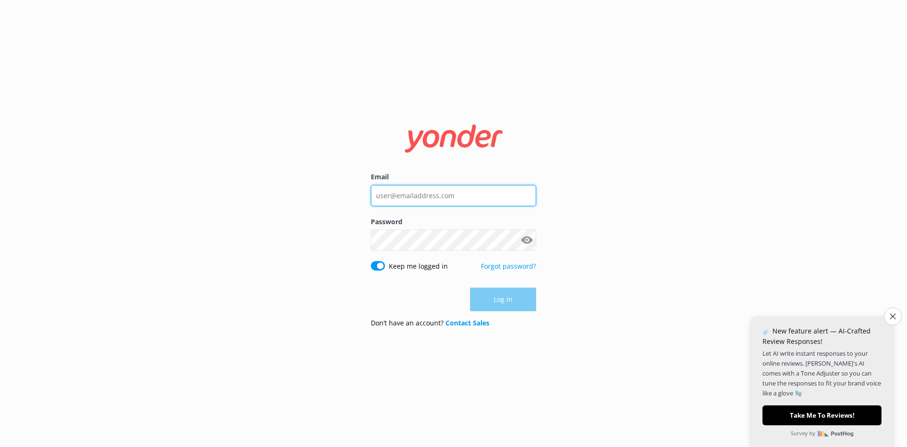 The image size is (907, 447). What do you see at coordinates (467, 322) in the screenshot?
I see `a: Contact Sales` at bounding box center [467, 322].